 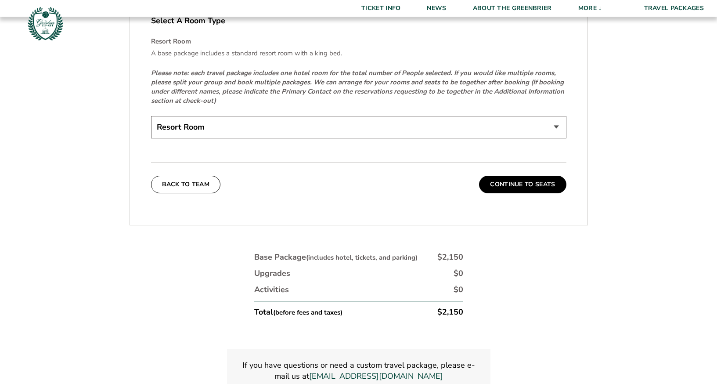 What do you see at coordinates (298, 312) in the screenshot?
I see `div: Total` at bounding box center [298, 312].